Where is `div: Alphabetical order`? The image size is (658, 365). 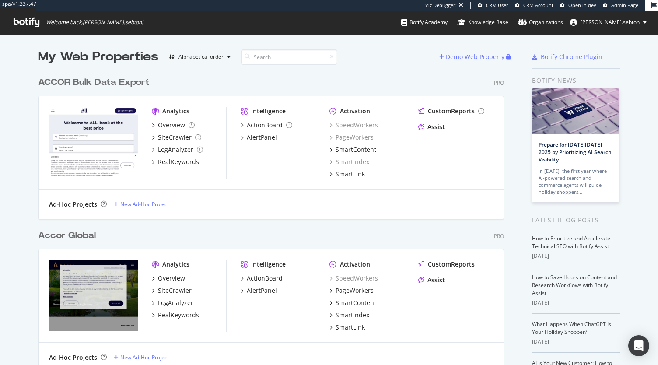
div: Alphabetical order is located at coordinates (201, 57).